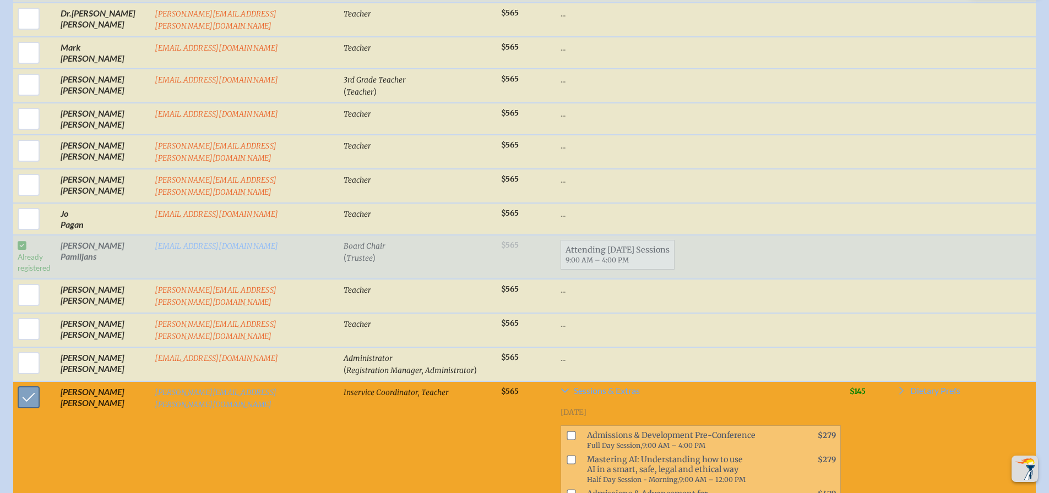  I want to click on span: Half Day Session - Morning,, so click(632, 479).